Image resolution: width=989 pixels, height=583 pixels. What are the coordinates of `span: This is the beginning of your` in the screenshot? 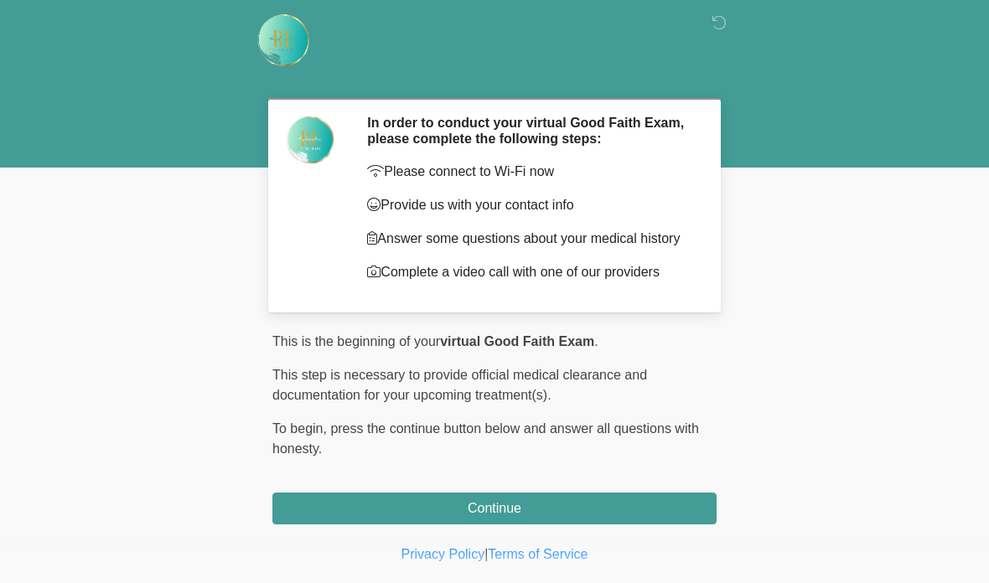 It's located at (356, 341).